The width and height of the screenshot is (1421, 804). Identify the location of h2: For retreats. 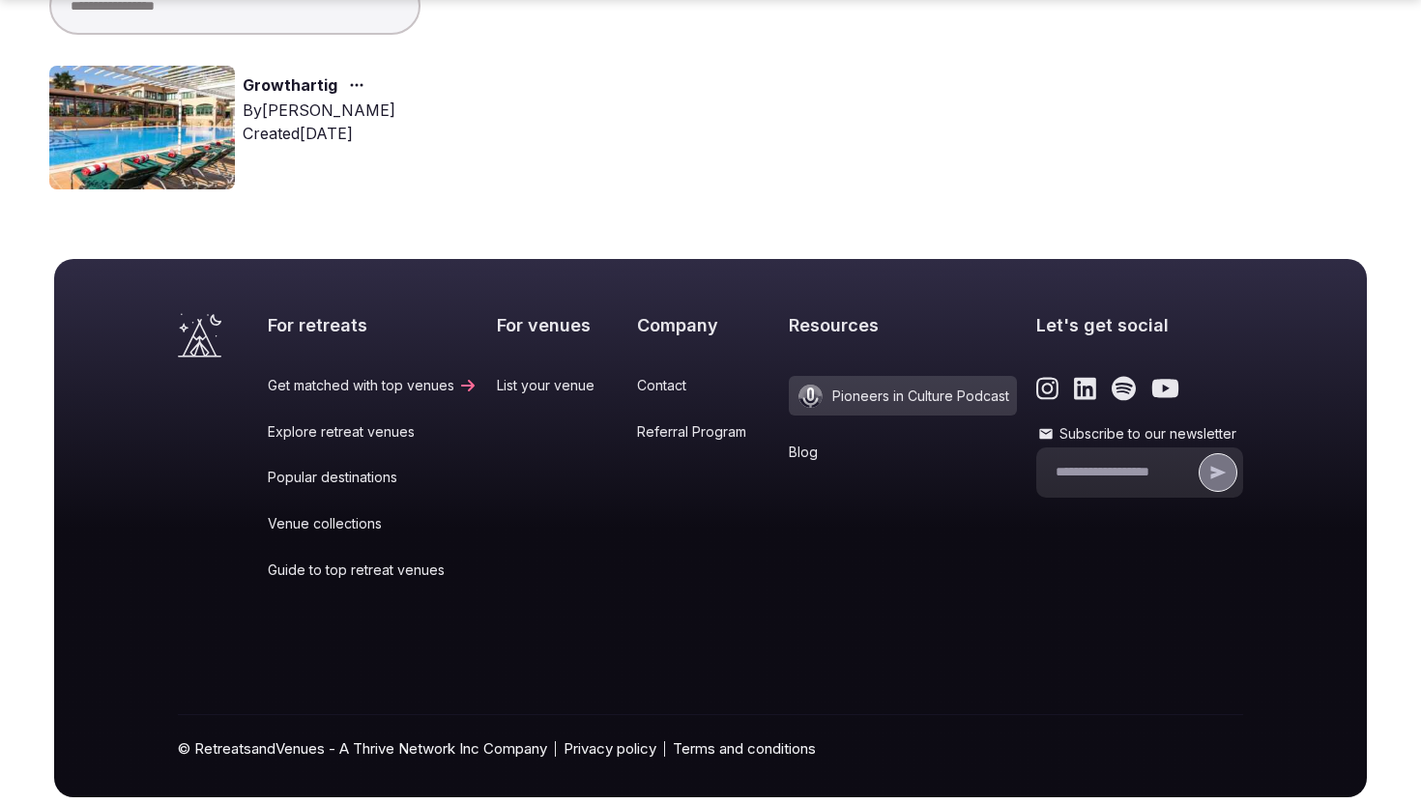
(372, 325).